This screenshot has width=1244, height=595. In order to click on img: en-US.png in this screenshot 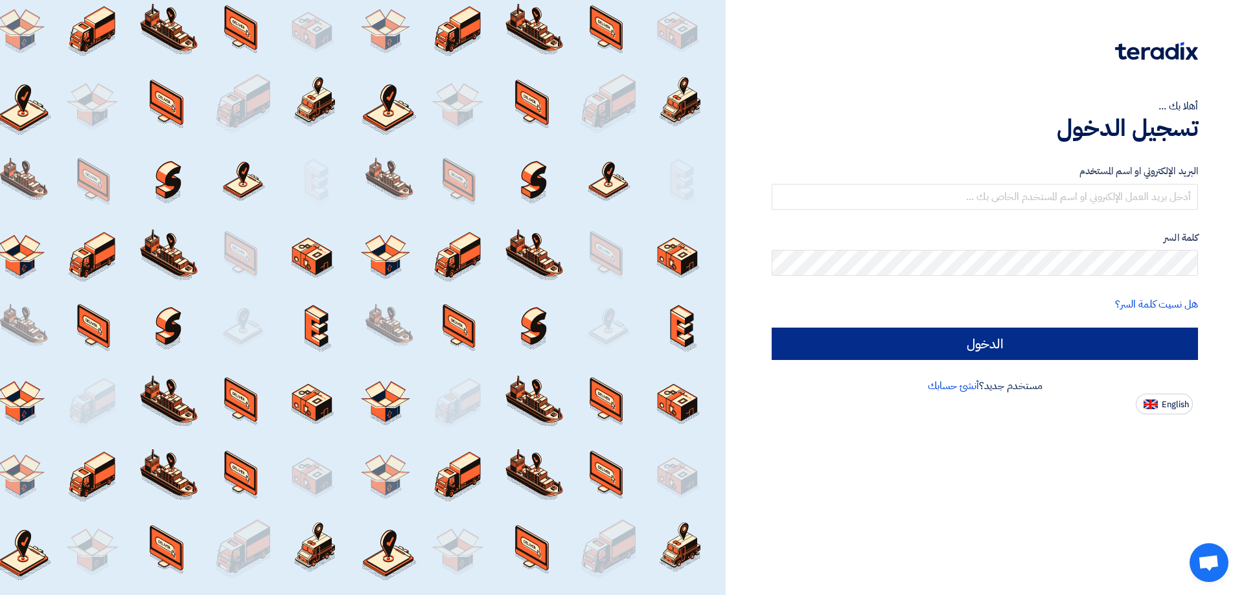, I will do `click(1151, 404)`.